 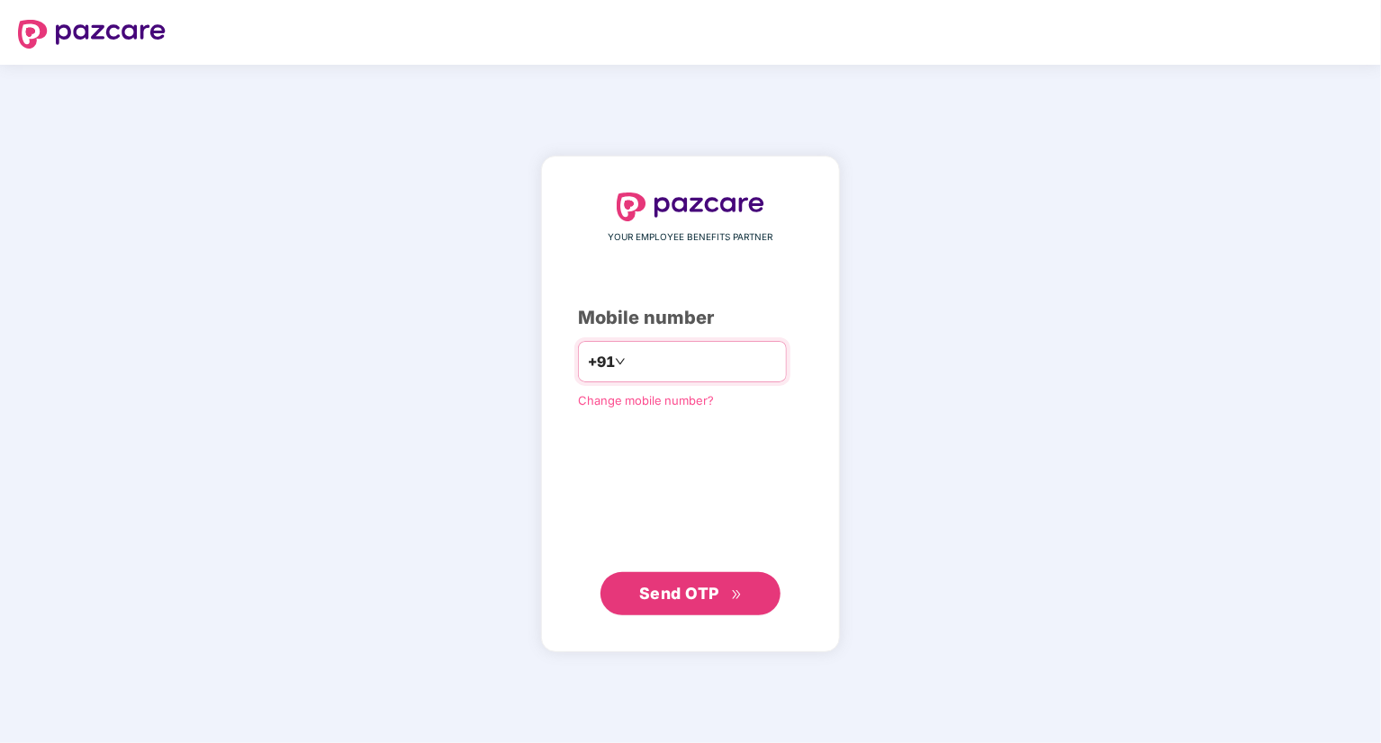 What do you see at coordinates (645, 401) in the screenshot?
I see `span: Change mobile number?` at bounding box center [645, 401].